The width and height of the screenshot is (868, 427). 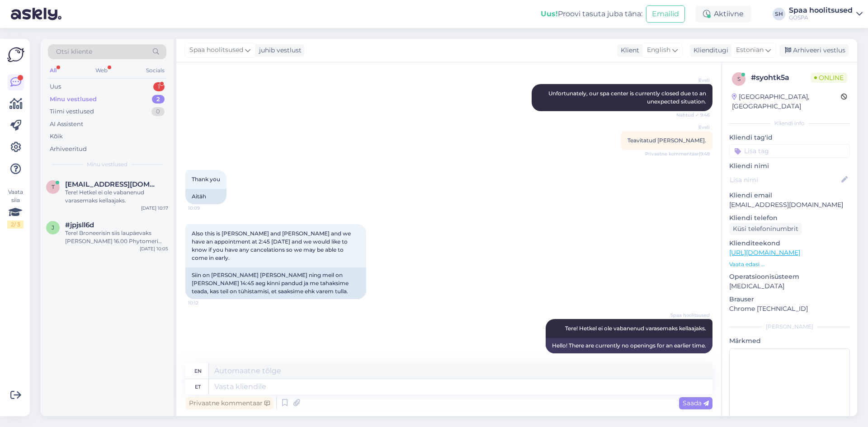 What do you see at coordinates (692, 357) in the screenshot?
I see `span: 10:17` at bounding box center [692, 357].